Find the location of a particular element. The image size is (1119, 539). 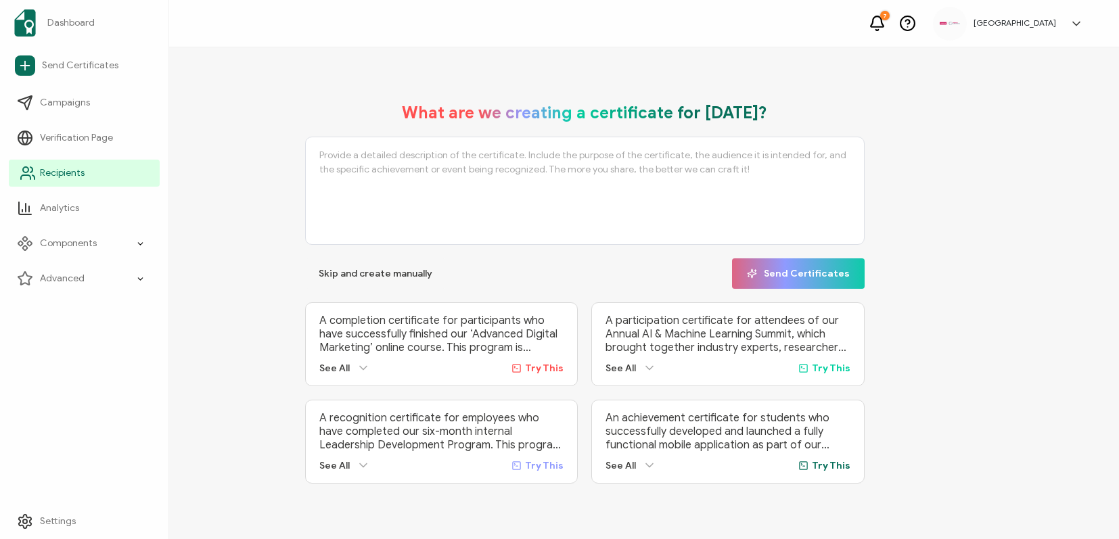

a: Verification Page is located at coordinates (84, 138).